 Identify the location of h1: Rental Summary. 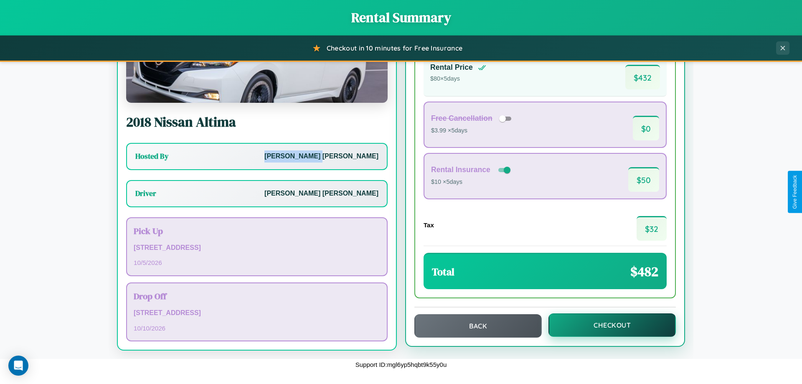
(401, 18).